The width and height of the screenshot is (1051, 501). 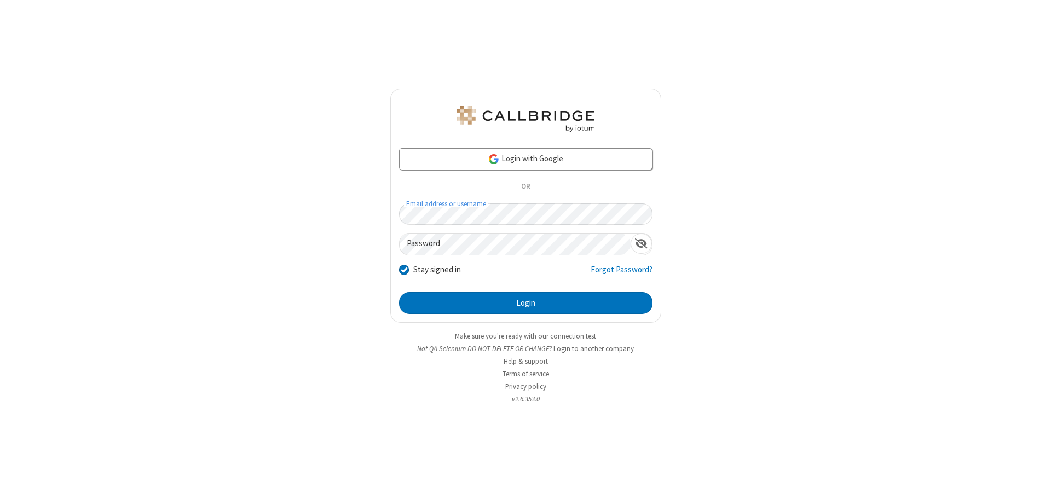 What do you see at coordinates (525, 361) in the screenshot?
I see `a: Help & support` at bounding box center [525, 361].